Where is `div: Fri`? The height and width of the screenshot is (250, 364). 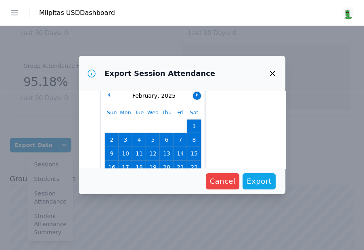
div: Fri is located at coordinates (180, 113).